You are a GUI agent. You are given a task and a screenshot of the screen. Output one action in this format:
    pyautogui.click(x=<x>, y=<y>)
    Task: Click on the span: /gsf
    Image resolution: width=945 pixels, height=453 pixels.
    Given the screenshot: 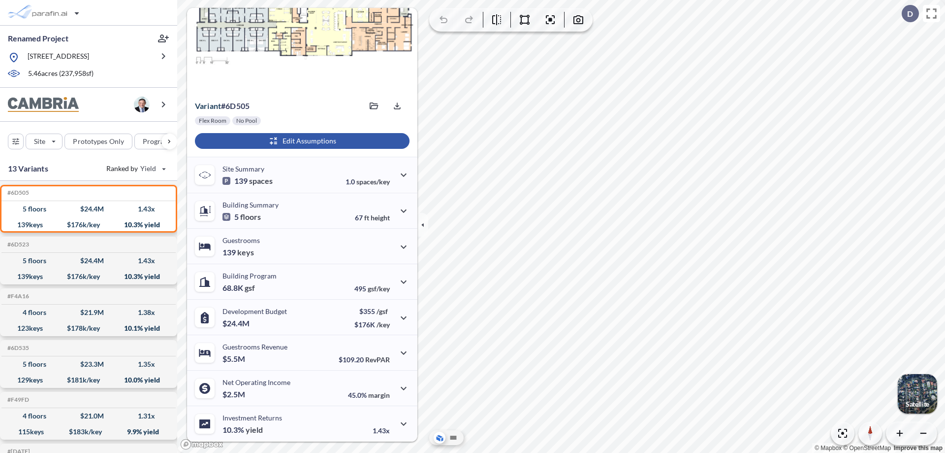 What is the action you would take?
    pyautogui.click(x=382, y=311)
    